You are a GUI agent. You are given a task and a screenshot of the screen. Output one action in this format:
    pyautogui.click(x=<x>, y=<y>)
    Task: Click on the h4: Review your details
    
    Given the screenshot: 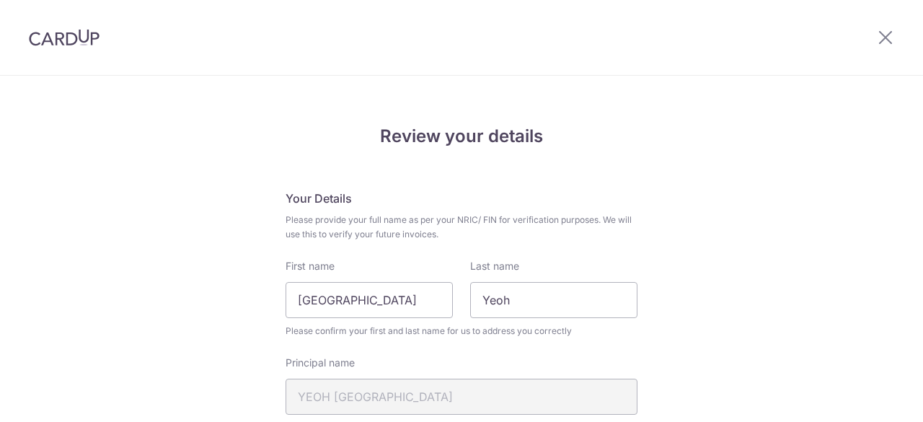 What is the action you would take?
    pyautogui.click(x=461, y=136)
    